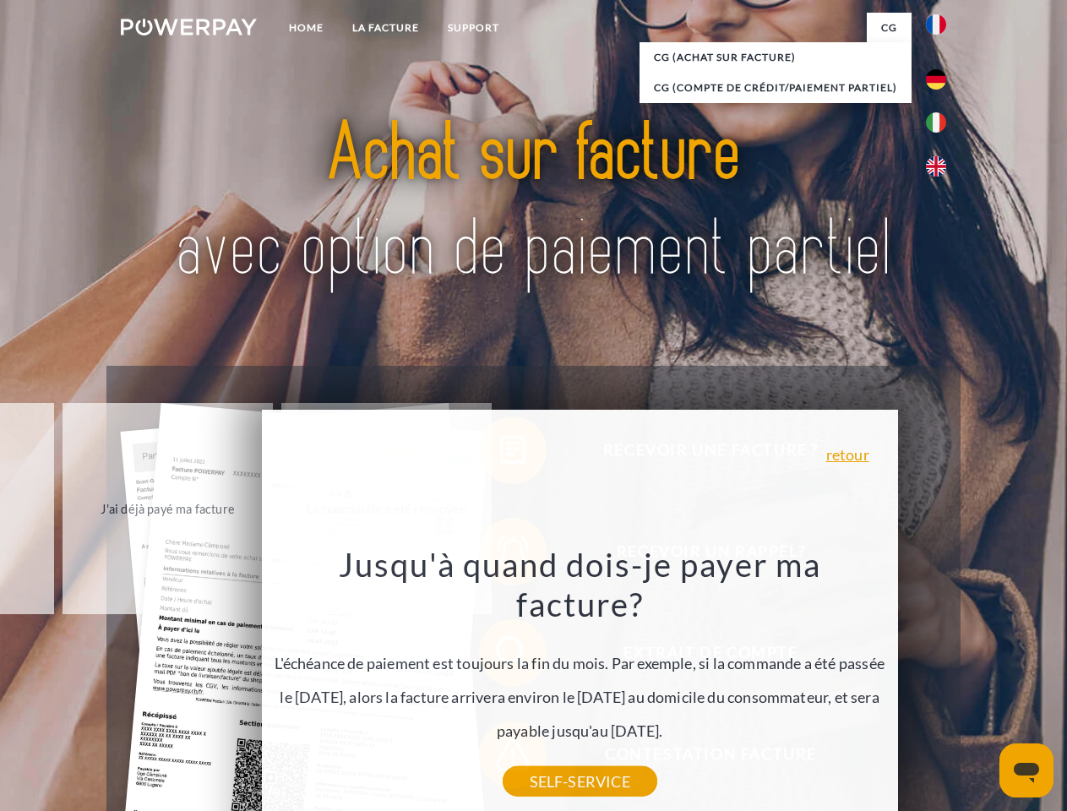  I want to click on a: Support, so click(473, 28).